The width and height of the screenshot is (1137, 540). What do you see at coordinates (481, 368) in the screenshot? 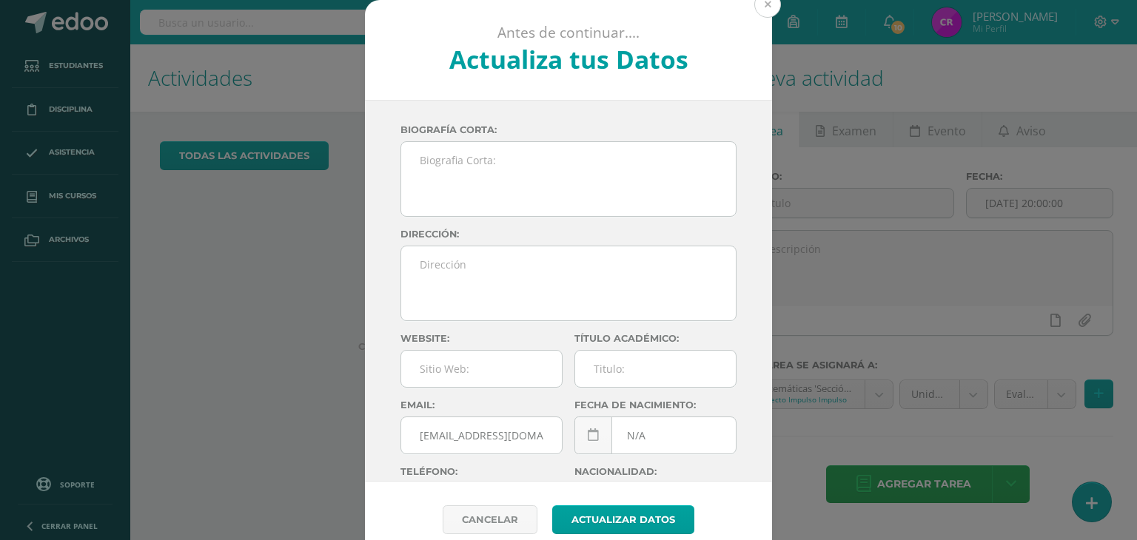
I see `input: Sitio Web:` at bounding box center [481, 368].